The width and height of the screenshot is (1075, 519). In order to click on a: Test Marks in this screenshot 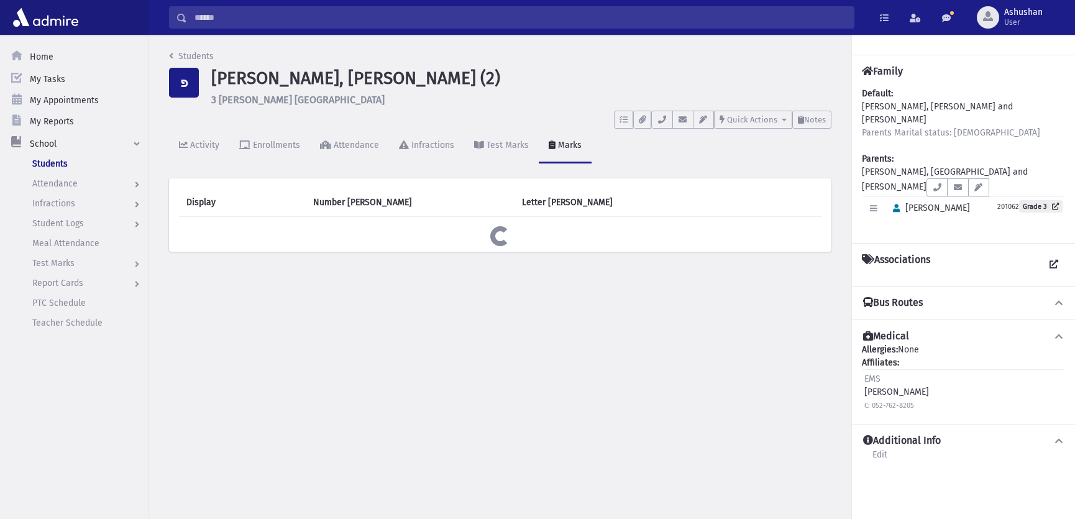, I will do `click(501, 146)`.